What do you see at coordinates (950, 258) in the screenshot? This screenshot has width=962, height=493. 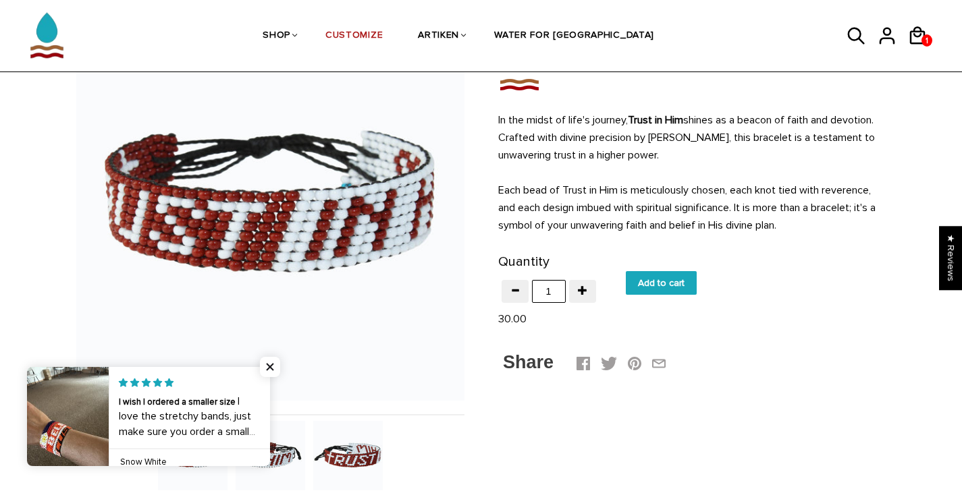 I see `div: Click to open Judge.me floating reviews tab` at bounding box center [950, 258].